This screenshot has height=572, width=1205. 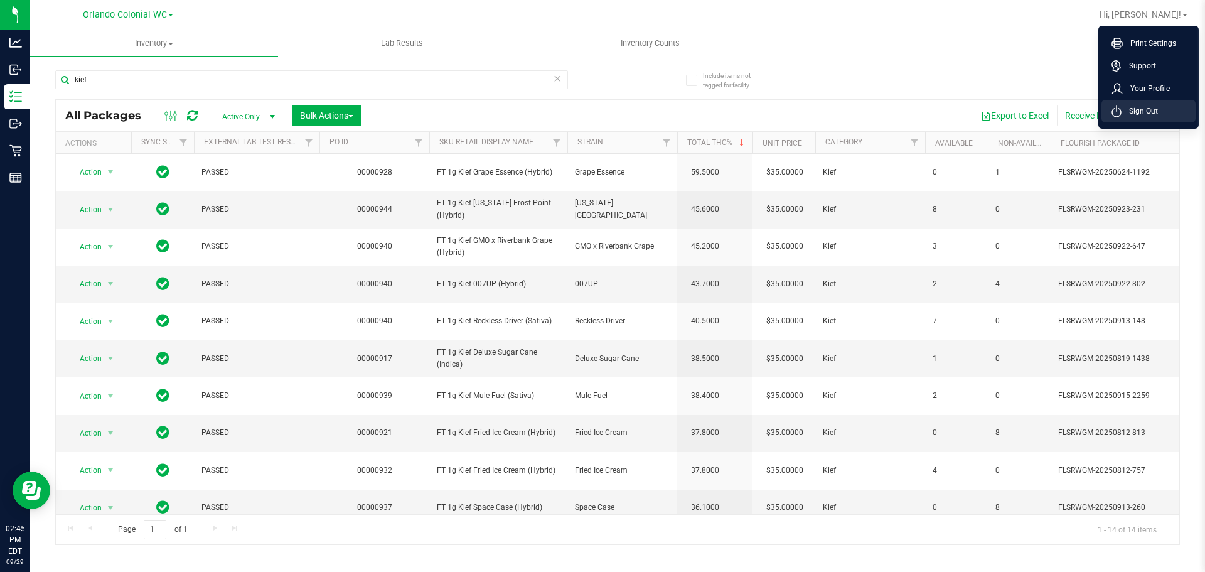 What do you see at coordinates (1148, 111) in the screenshot?
I see `li: Sign Out` at bounding box center [1148, 111].